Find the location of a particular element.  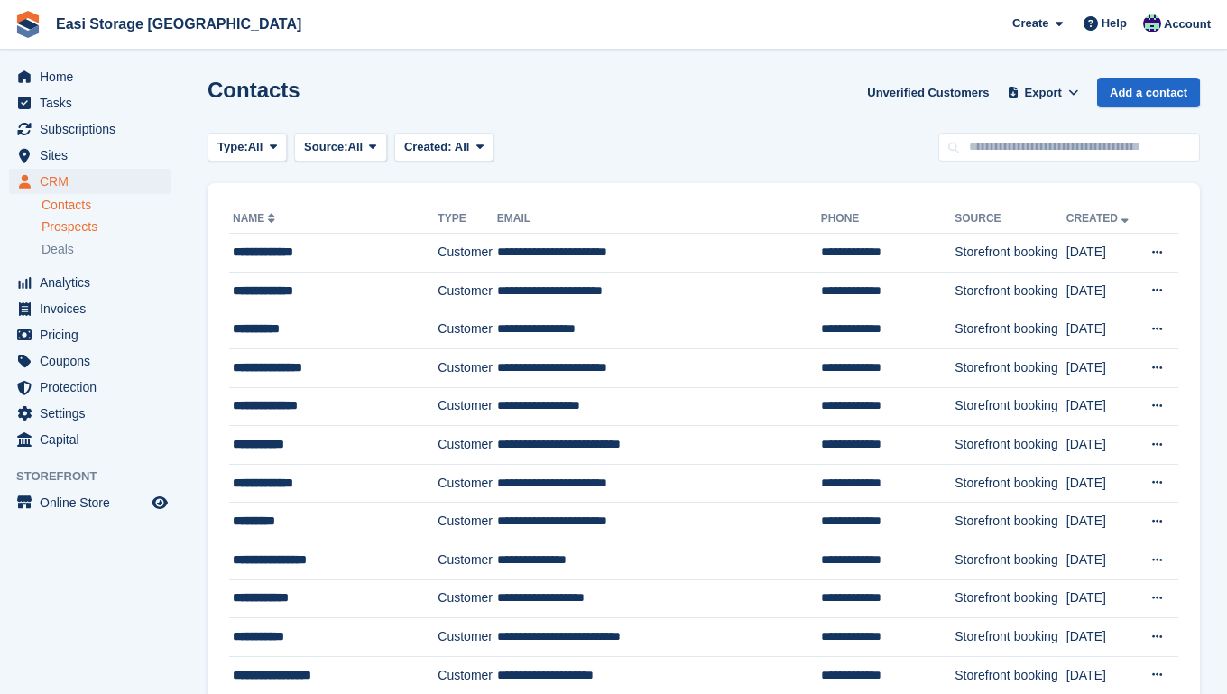

span: Sites is located at coordinates (94, 155).